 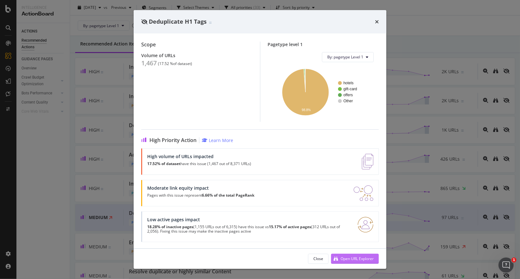 What do you see at coordinates (306, 110) in the screenshot?
I see `text: 98.8%` at bounding box center [306, 110].